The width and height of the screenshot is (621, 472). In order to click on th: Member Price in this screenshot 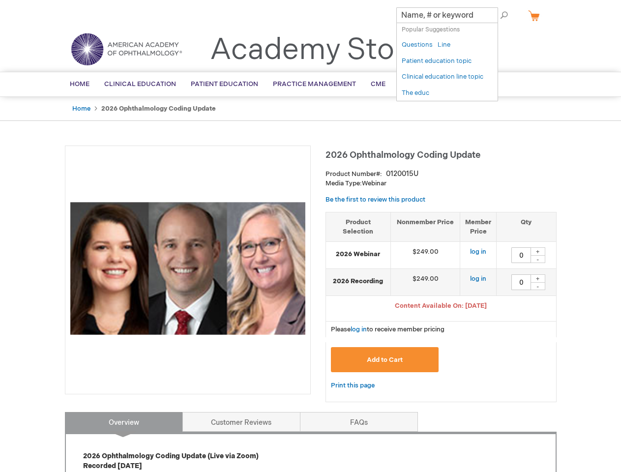, I will do `click(479, 227)`.